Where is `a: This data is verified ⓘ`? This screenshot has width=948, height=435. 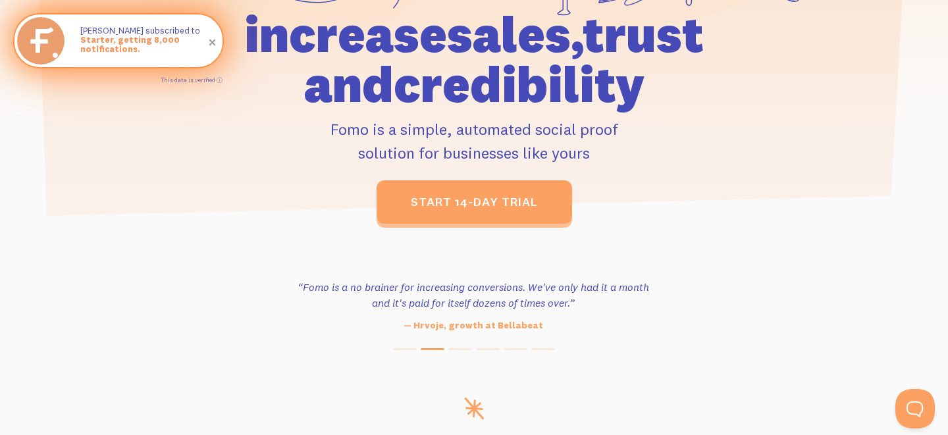 a: This data is verified ⓘ is located at coordinates (191, 80).